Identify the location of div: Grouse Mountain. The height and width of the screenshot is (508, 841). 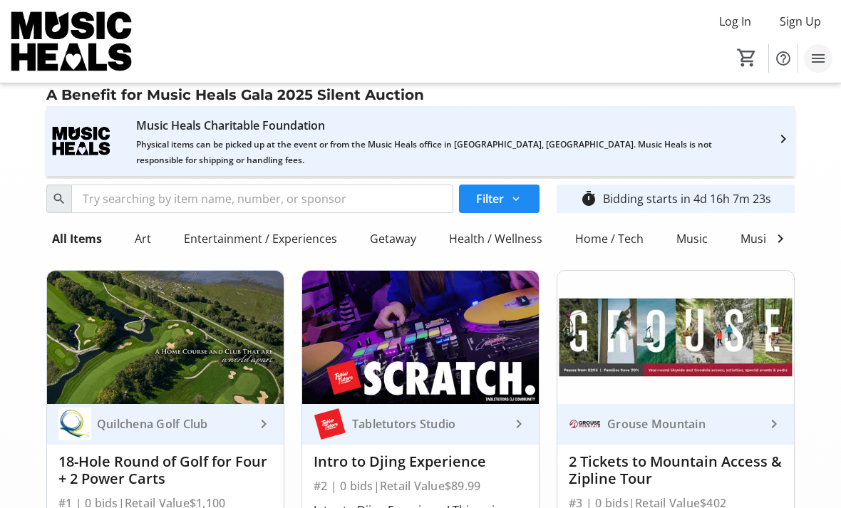
(684, 424).